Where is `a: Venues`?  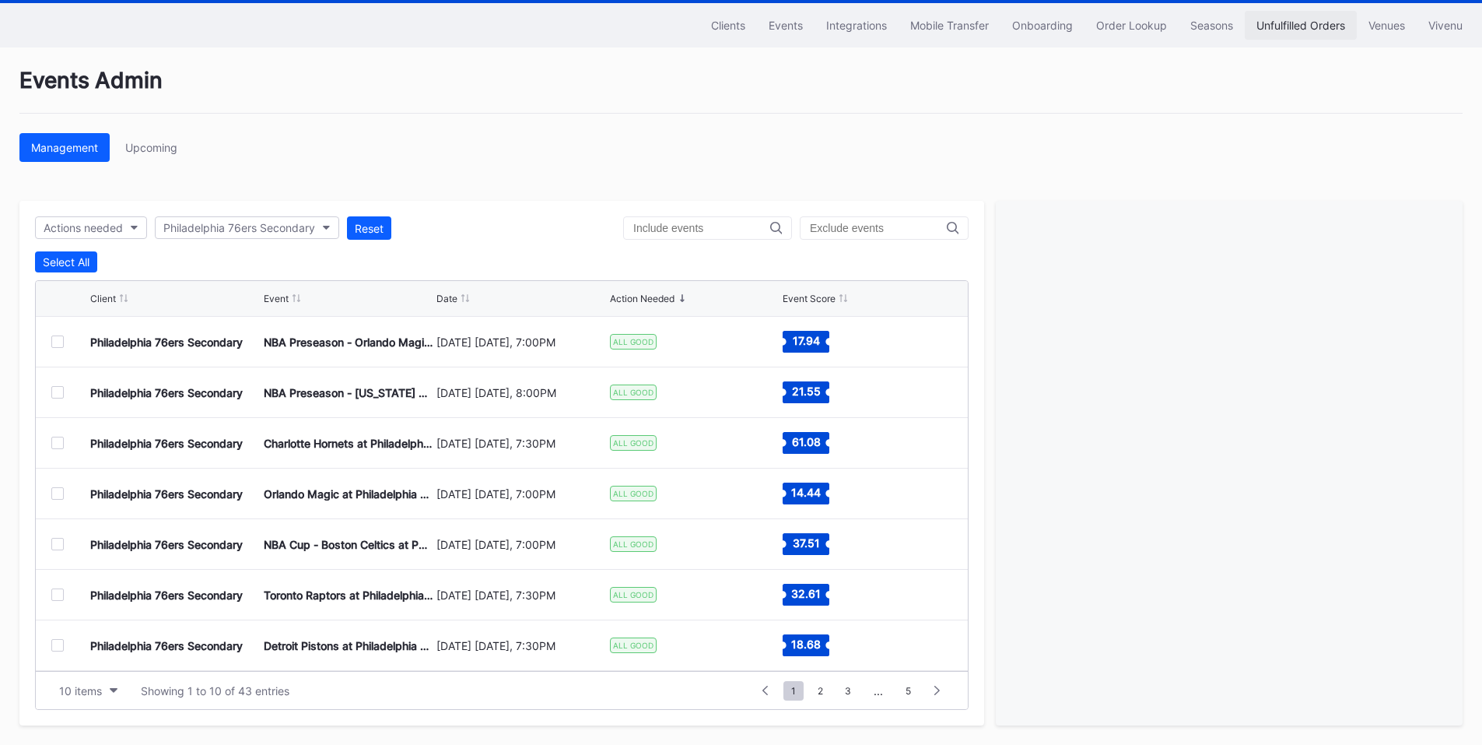
a: Venues is located at coordinates (1386, 25).